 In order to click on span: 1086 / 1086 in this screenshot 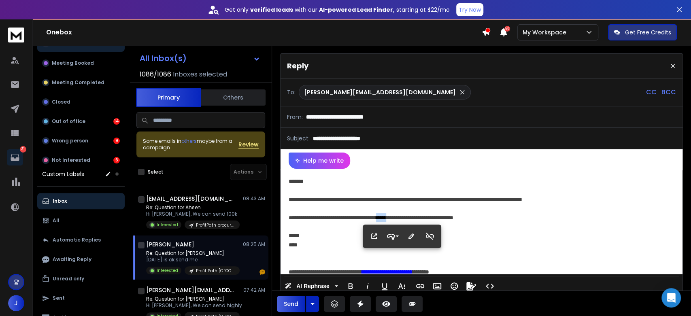, I will do `click(155, 74)`.